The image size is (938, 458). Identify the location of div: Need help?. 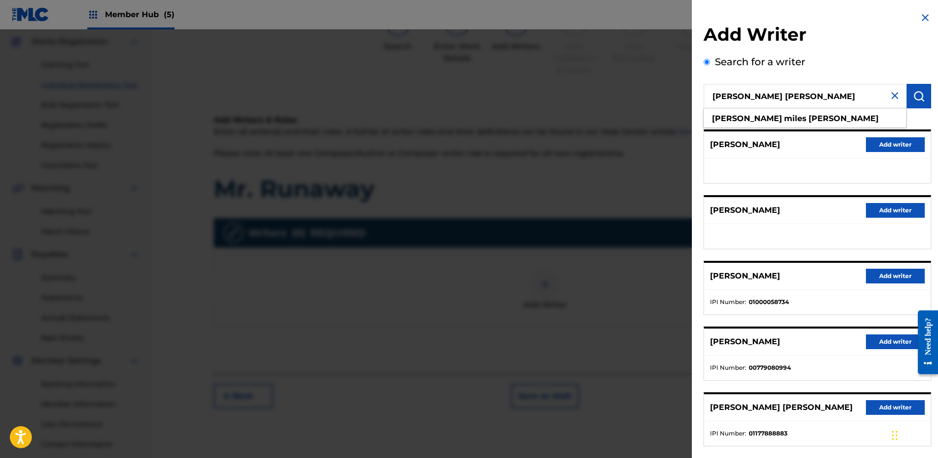
(17, 33).